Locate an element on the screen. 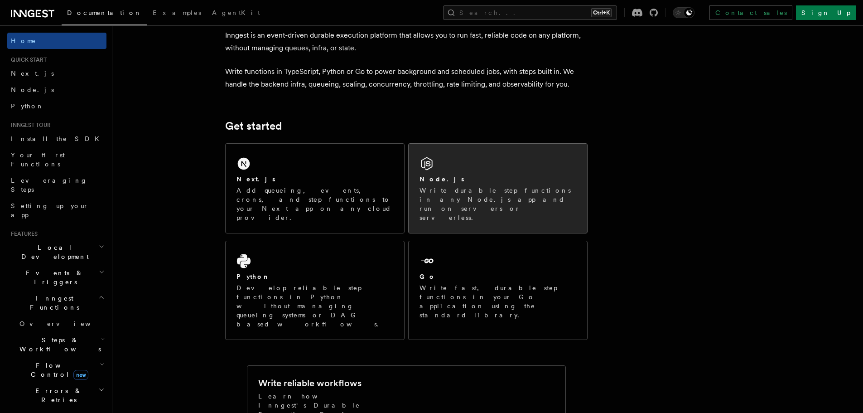 The height and width of the screenshot is (413, 863). span: Inngest tour is located at coordinates (29, 125).